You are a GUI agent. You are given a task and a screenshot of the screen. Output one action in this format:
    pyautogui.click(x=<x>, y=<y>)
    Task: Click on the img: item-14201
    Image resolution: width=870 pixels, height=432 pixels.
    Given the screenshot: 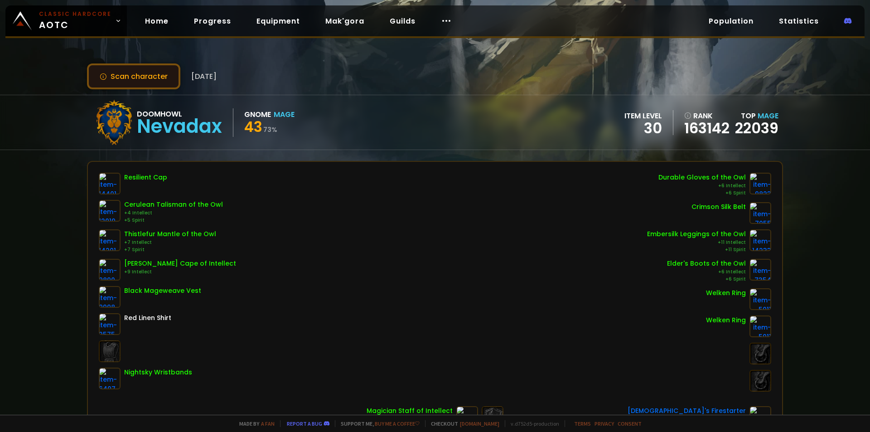 What is the action you would take?
    pyautogui.click(x=110, y=240)
    